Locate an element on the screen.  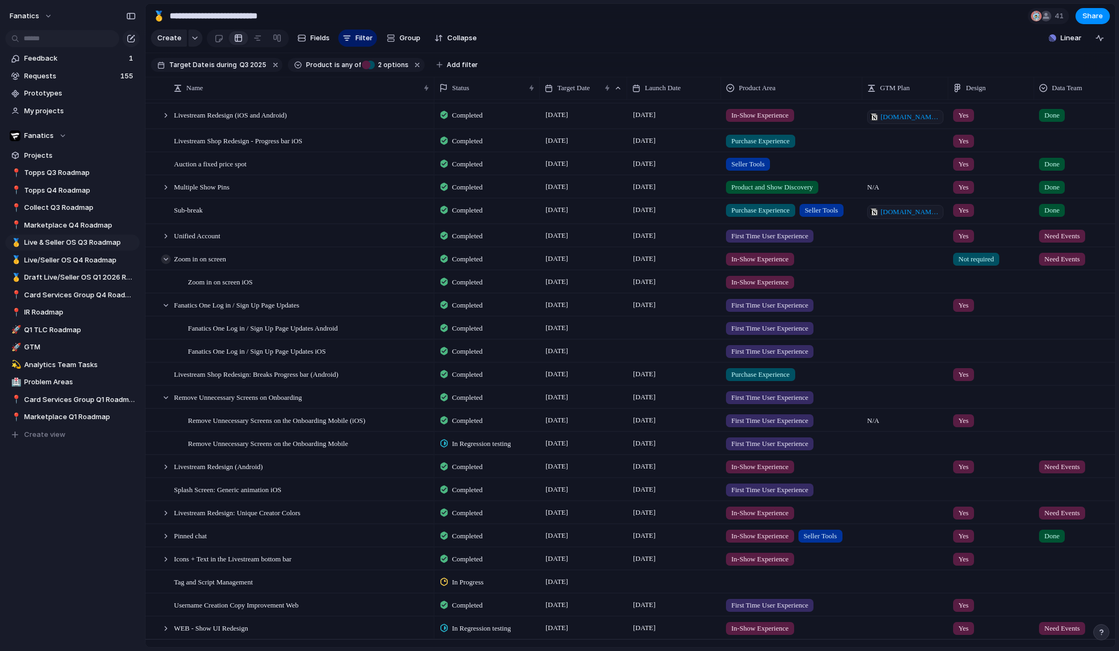
a: 📍Topps Q4 Roadmap is located at coordinates (73, 191).